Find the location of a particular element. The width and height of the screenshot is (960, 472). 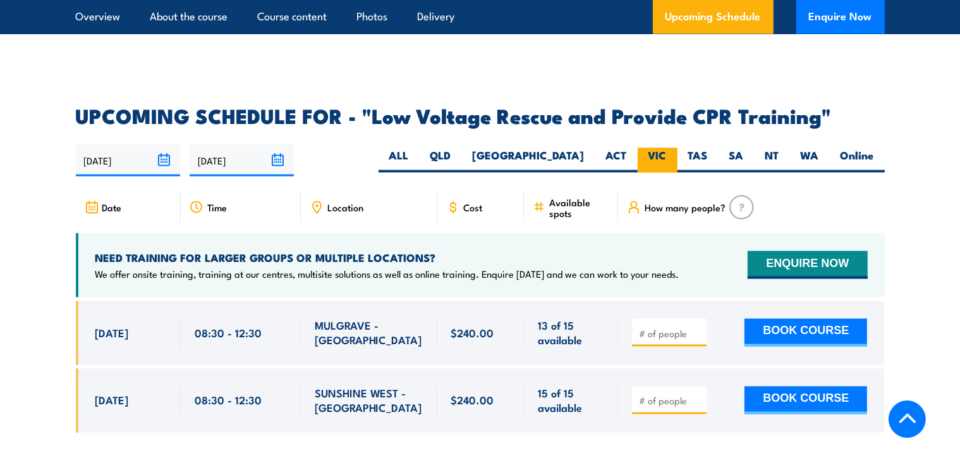

h4: NEED TRAINING FOR LARGER GROUPS OR MULTIPLE LOCATIONS? is located at coordinates (387, 257).